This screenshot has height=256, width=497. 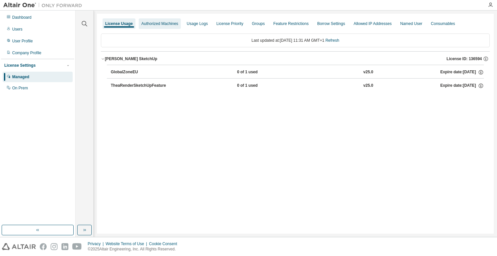 What do you see at coordinates (19, 247) in the screenshot?
I see `img: altair_logo.svg` at bounding box center [19, 247].